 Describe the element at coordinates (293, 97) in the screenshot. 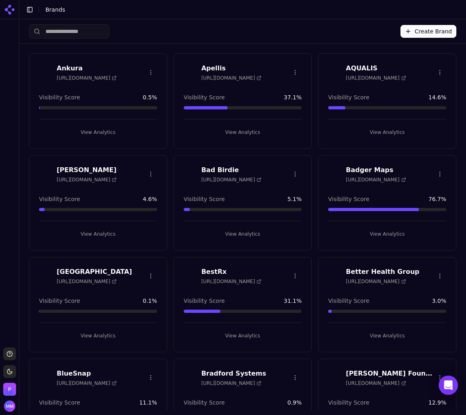

I see `span: 37.1 %` at that location.